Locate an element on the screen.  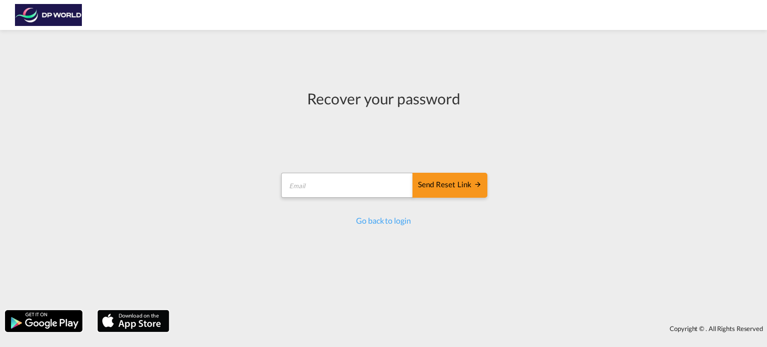
div: Send reset link is located at coordinates (450, 185).